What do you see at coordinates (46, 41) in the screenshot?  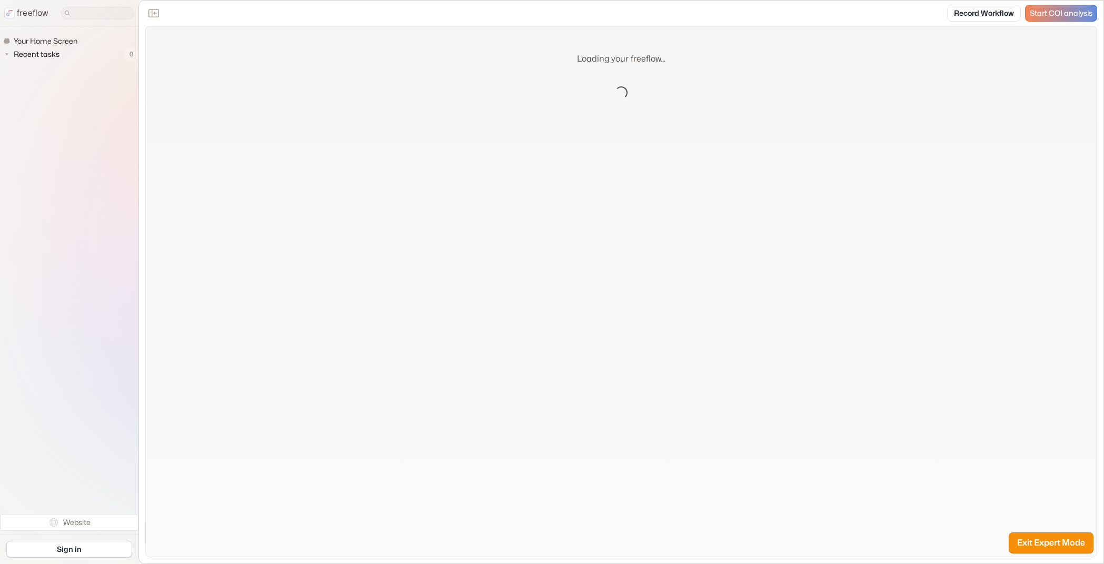 I see `span: Your Home Screen` at bounding box center [46, 41].